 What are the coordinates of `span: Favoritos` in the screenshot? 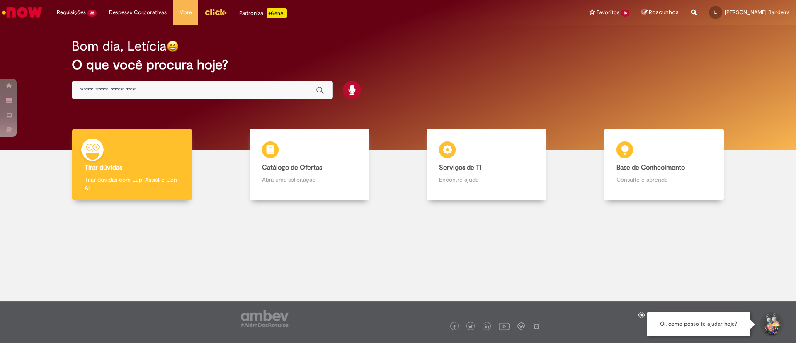 It's located at (608, 12).